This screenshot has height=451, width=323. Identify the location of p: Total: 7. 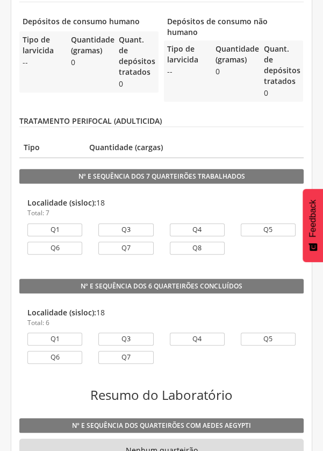
(161, 213).